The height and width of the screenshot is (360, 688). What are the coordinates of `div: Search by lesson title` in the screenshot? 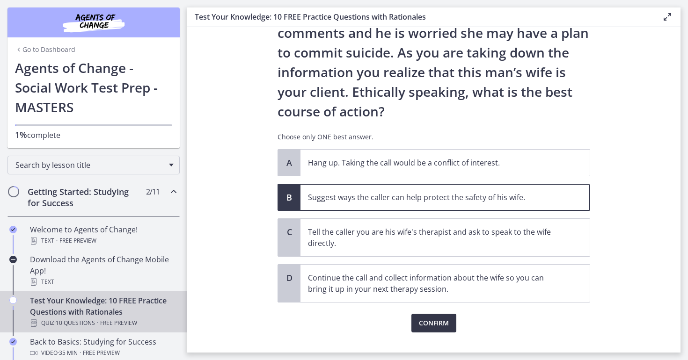 It's located at (94, 165).